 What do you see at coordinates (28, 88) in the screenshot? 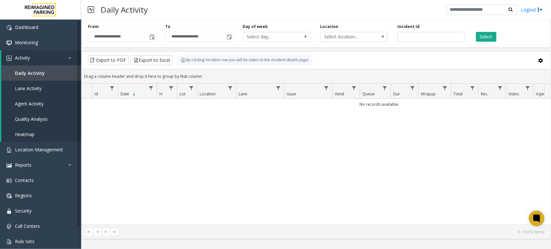
I see `span: Lane Activity` at bounding box center [28, 88].